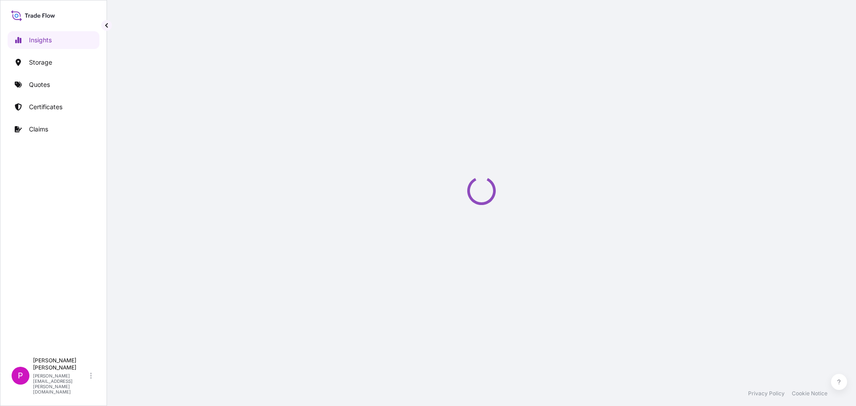 This screenshot has width=856, height=406. What do you see at coordinates (766, 394) in the screenshot?
I see `a: Privacy Policy` at bounding box center [766, 394].